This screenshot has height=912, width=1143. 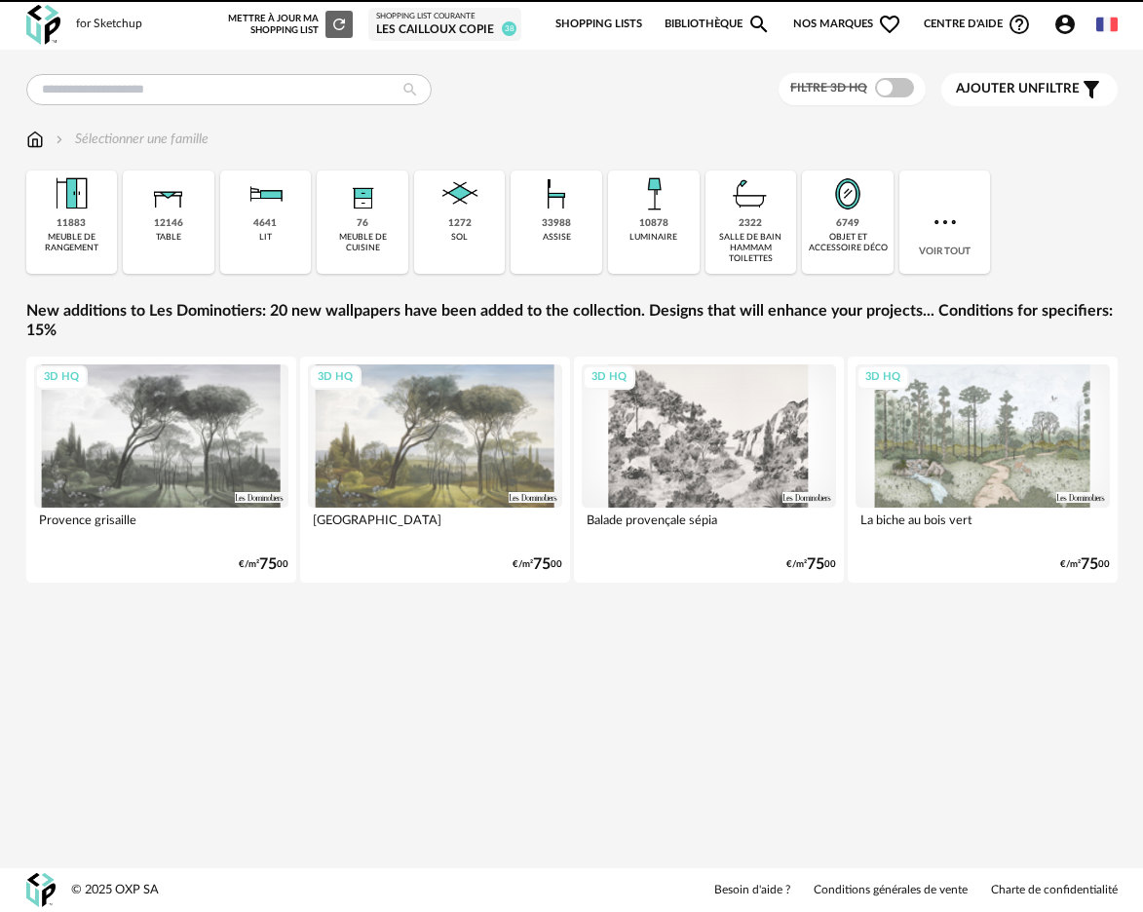 I want to click on div: La biche au bois vert, so click(x=982, y=527).